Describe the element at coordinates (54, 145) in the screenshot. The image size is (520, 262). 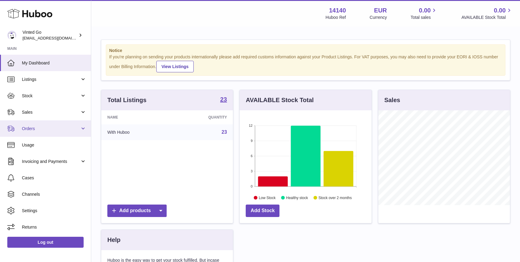
I see `span: Usage` at that location.